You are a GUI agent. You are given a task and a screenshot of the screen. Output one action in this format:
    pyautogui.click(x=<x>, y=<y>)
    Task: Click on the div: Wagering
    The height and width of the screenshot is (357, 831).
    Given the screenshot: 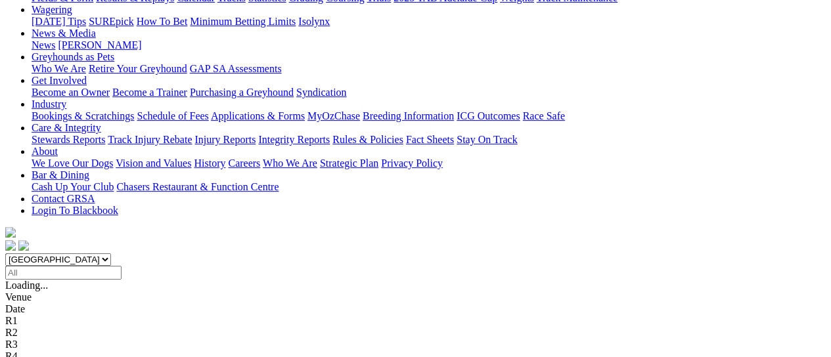 What is the action you would take?
    pyautogui.click(x=428, y=22)
    